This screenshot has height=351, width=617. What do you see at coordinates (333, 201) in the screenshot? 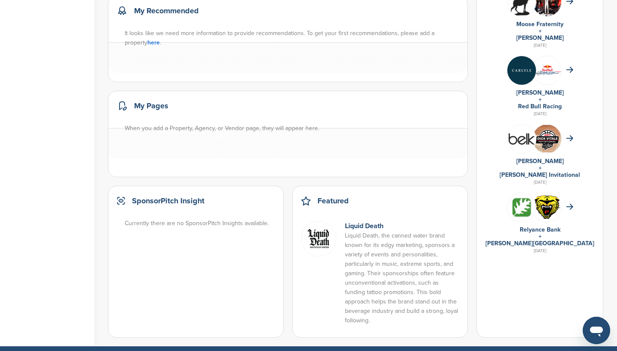
I see `h2: Featured` at bounding box center [333, 201].